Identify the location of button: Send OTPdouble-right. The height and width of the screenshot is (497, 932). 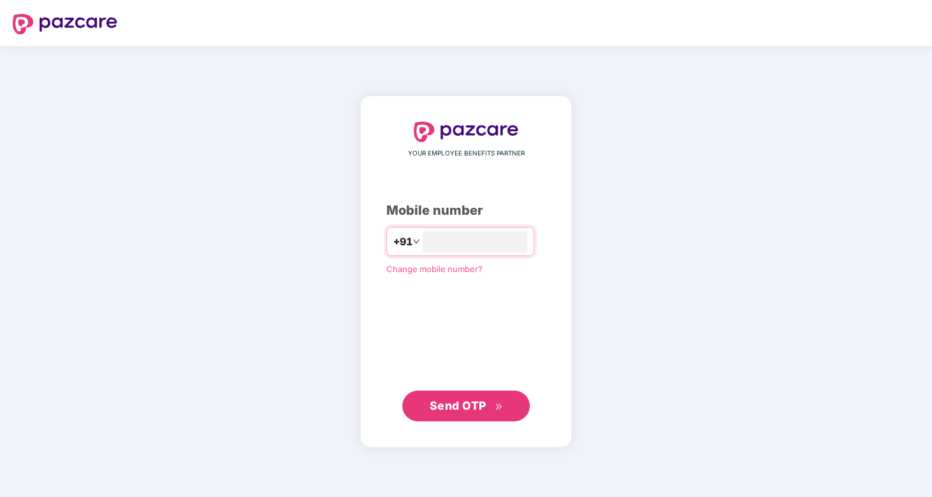
(466, 406).